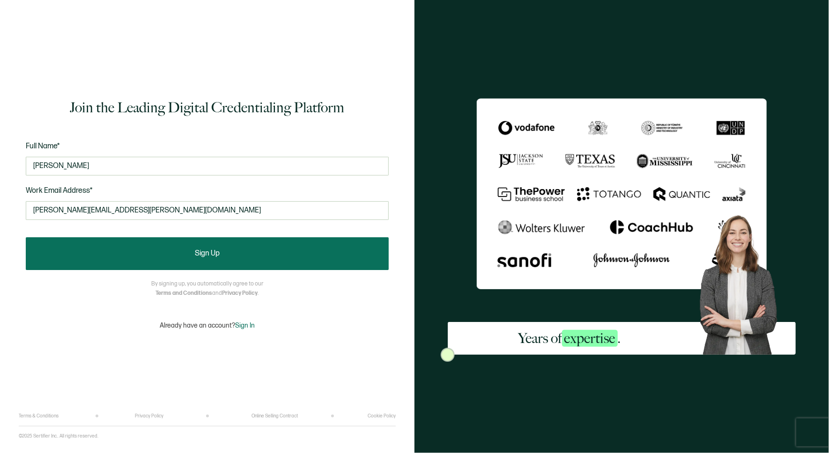 This screenshot has width=829, height=453. I want to click on a: Cookie Policy, so click(382, 416).